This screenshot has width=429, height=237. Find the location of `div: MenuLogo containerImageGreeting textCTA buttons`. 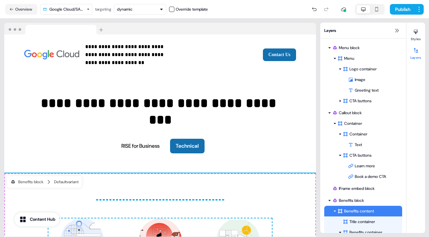

div: MenuLogo containerImageGreeting textCTA buttons is located at coordinates (363, 80).